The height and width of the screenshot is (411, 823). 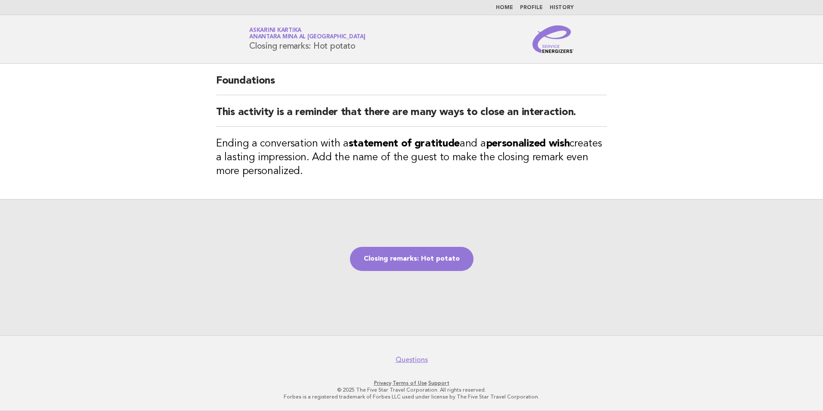 What do you see at coordinates (412, 116) in the screenshot?
I see `h2: This activity is a reminder that there are many ways to close an interaction.` at bounding box center [412, 116].